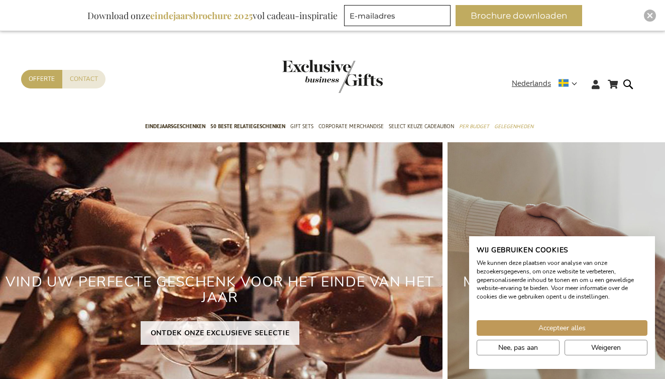 The height and width of the screenshot is (379, 665). What do you see at coordinates (562, 328) in the screenshot?
I see `span: Accepteer alles` at bounding box center [562, 328].